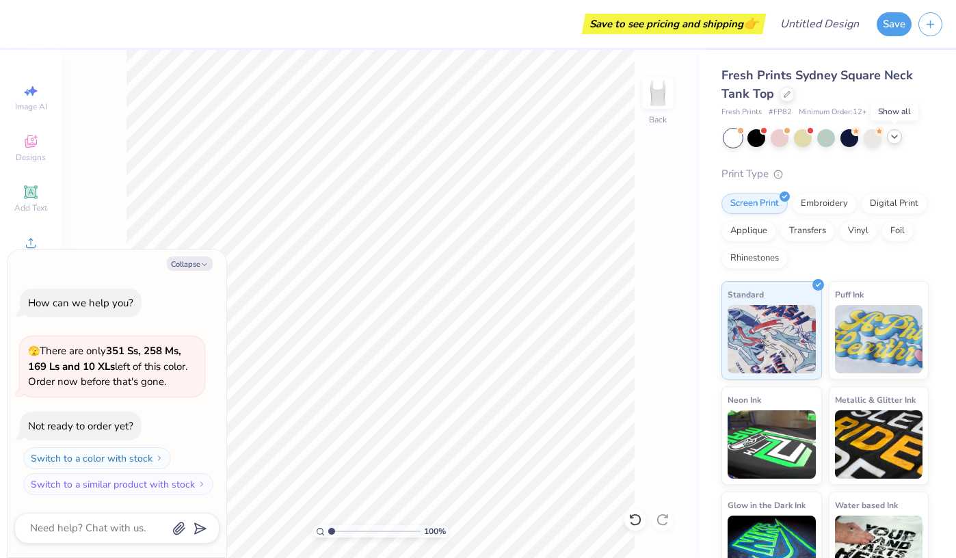  Describe the element at coordinates (849, 294) in the screenshot. I see `span: Puff Ink` at that location.